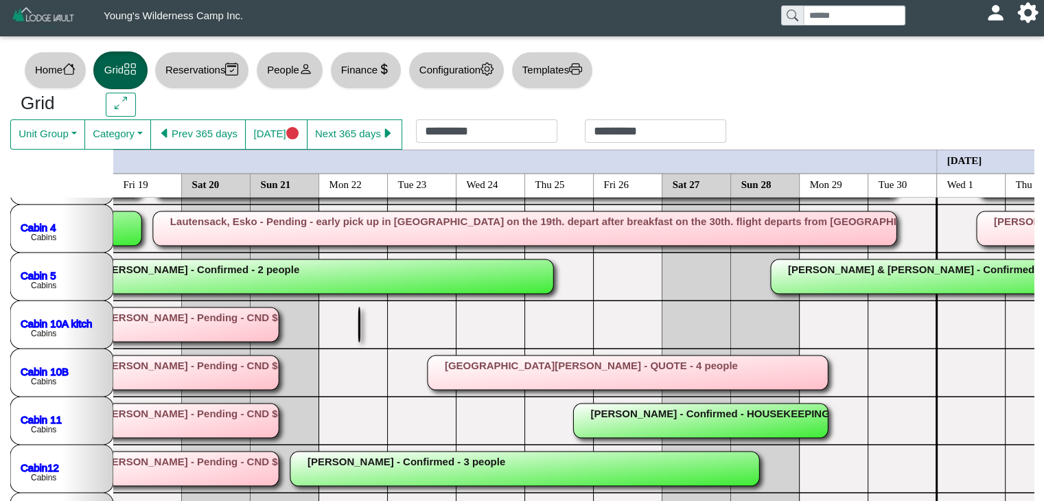 This screenshot has width=1044, height=501. I want to click on button: Category, so click(117, 134).